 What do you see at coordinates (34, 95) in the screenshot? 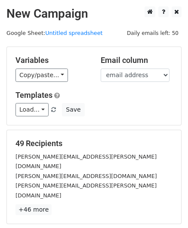
I see `a: Templates` at bounding box center [34, 95].